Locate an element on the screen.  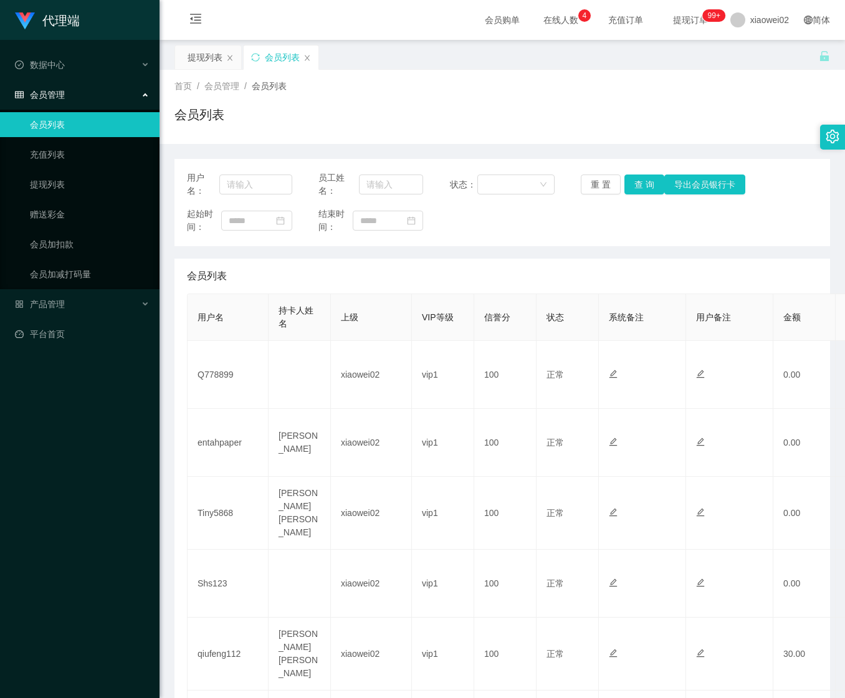
i: 图标: appstore-o is located at coordinates (19, 304).